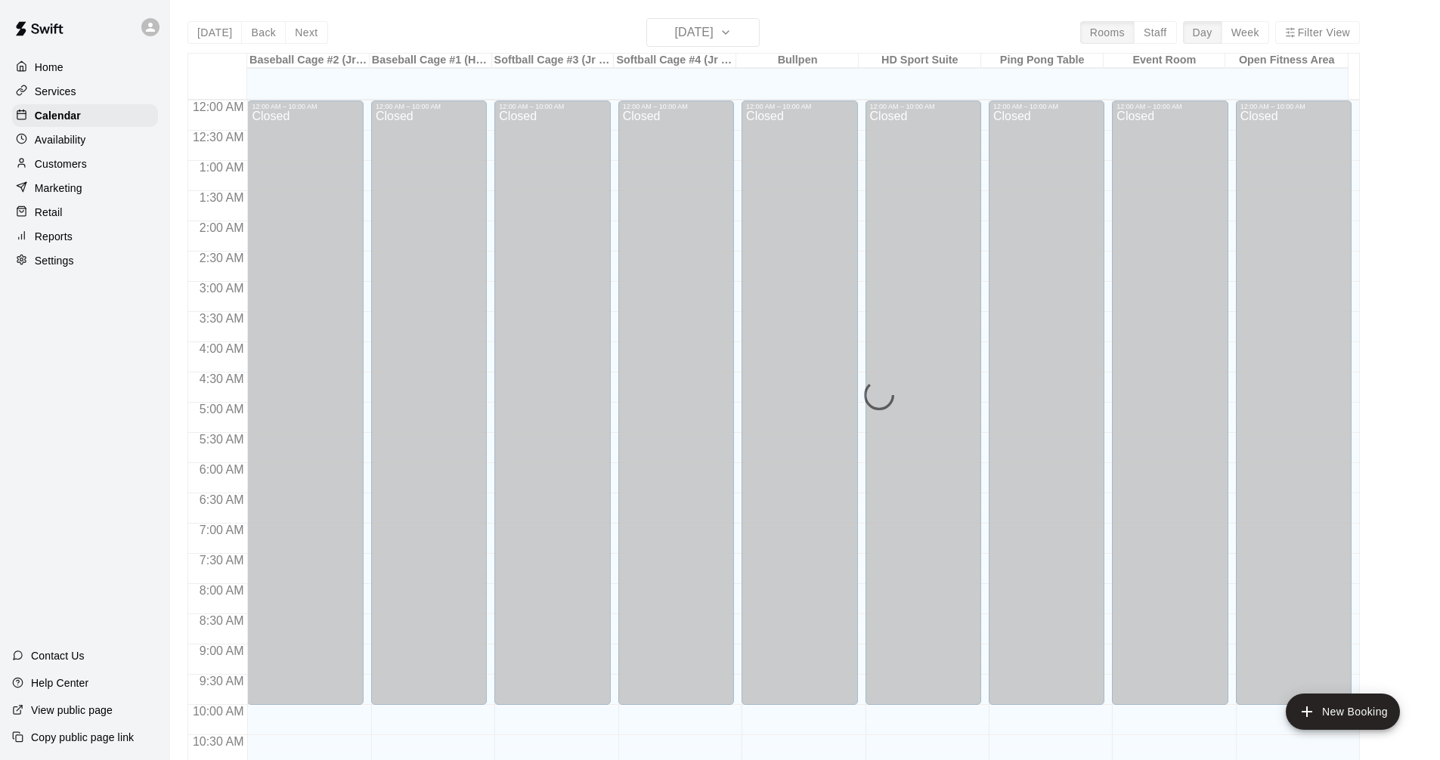 The image size is (1440, 760). I want to click on button: add, so click(1342, 712).